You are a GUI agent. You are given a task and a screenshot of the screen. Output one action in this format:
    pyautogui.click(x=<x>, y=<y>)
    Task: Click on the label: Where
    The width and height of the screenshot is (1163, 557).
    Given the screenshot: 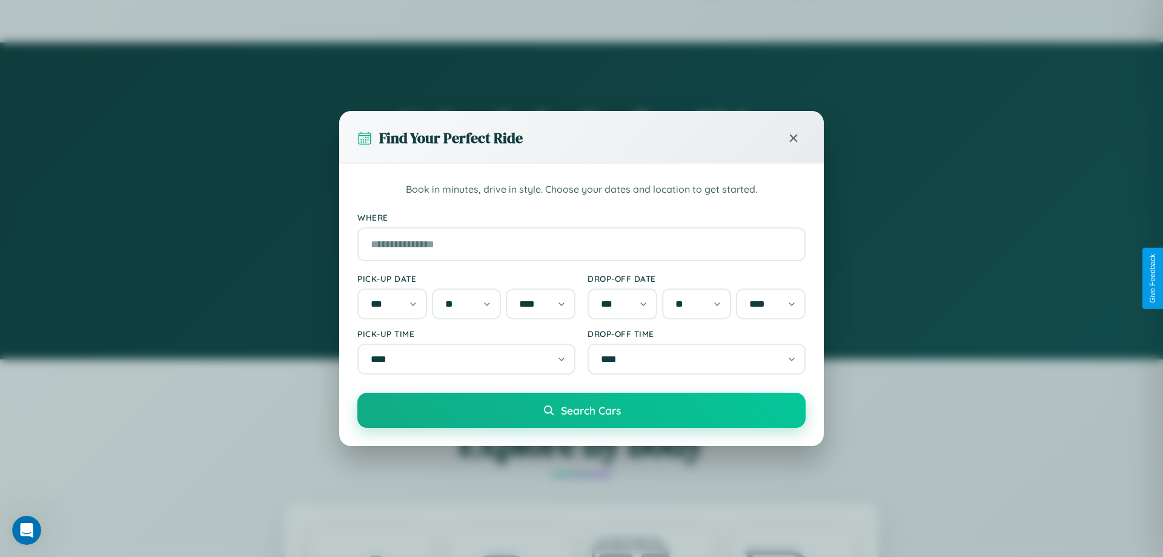 What is the action you would take?
    pyautogui.click(x=582, y=217)
    